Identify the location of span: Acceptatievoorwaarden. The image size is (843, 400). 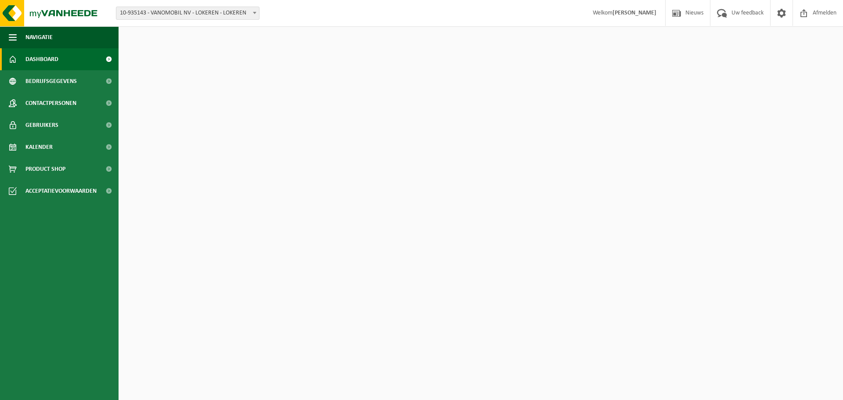
(61, 191).